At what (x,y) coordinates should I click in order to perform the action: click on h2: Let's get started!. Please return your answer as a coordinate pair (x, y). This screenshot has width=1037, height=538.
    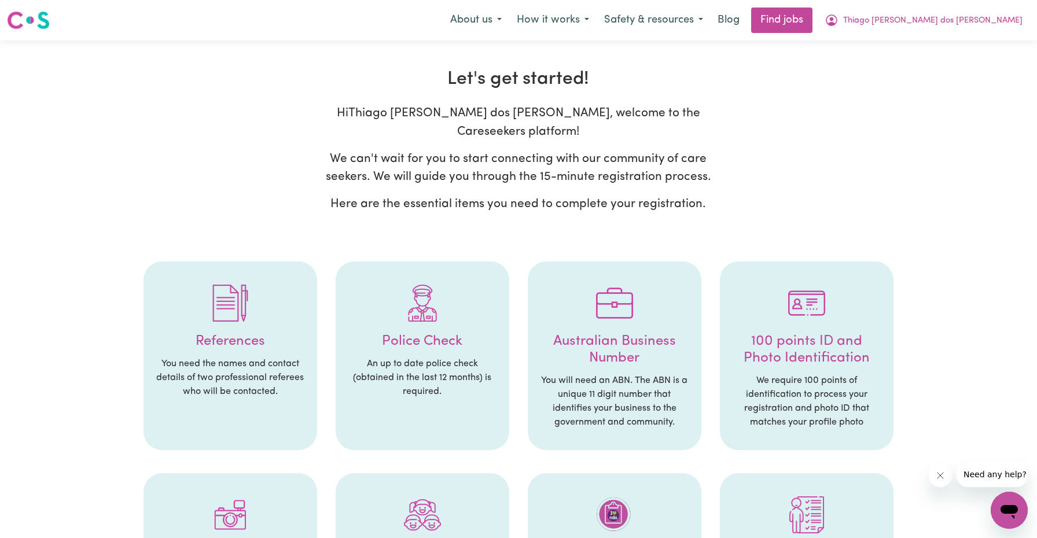
    Looking at the image, I should click on (518, 79).